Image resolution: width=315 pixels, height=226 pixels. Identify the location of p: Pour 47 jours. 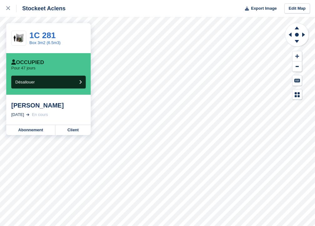
(23, 68).